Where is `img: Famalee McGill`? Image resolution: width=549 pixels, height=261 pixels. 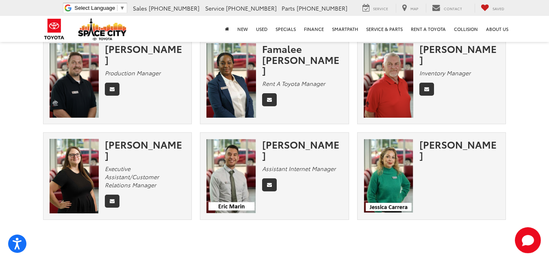 img: Famalee McGill is located at coordinates (231, 80).